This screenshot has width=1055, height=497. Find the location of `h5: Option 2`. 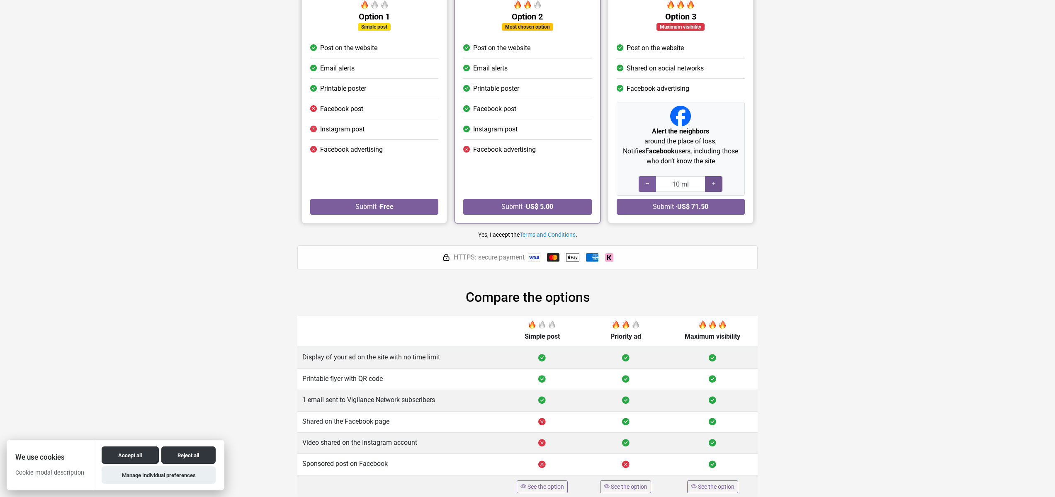

h5: Option 2 is located at coordinates (527, 17).